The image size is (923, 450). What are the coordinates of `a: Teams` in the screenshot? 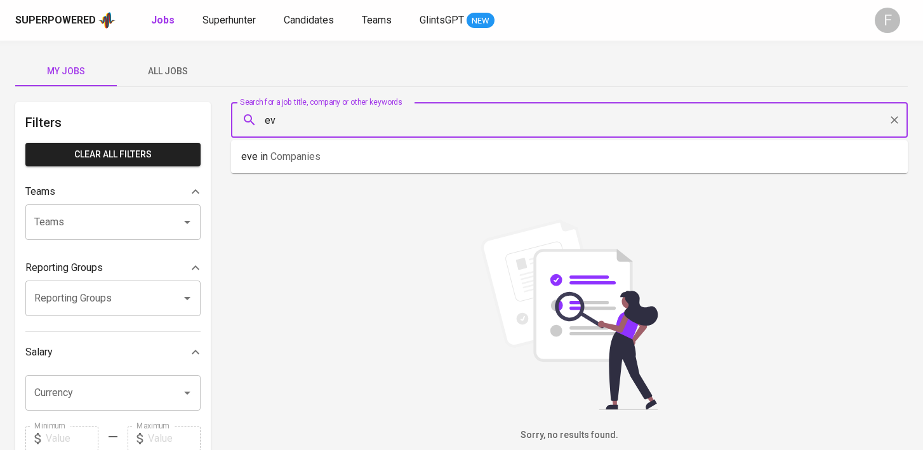 It's located at (378, 20).